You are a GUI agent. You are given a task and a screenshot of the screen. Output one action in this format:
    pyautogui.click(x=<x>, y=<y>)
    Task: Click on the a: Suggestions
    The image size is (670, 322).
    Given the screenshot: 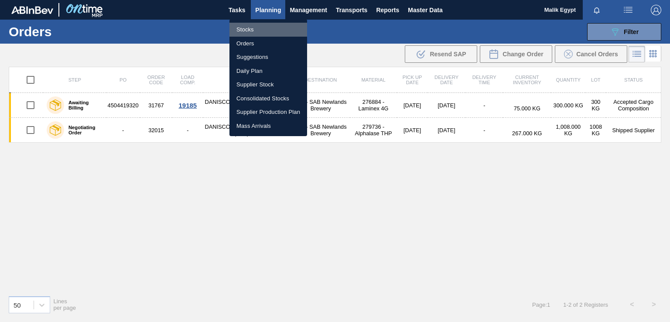 What is the action you would take?
    pyautogui.click(x=268, y=57)
    